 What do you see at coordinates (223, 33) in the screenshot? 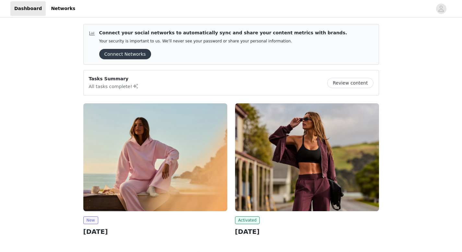
I see `p: Connect your social networks to automatically sync and share your content metrics with brands.` at bounding box center [223, 33].